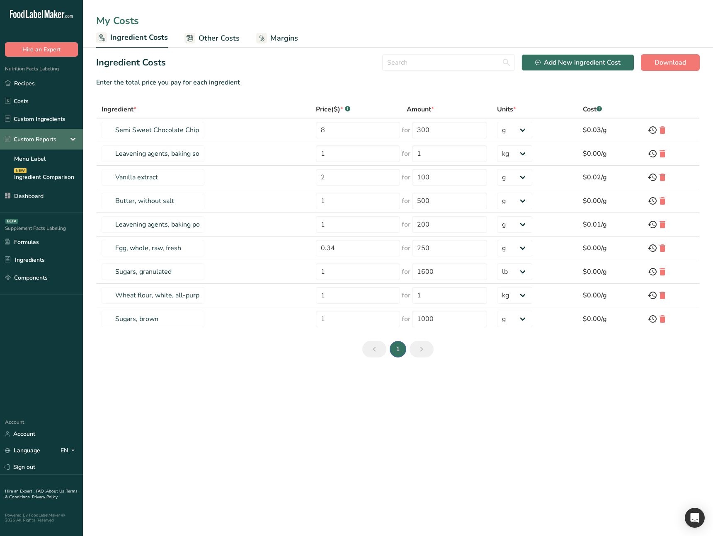 The image size is (713, 536). What do you see at coordinates (41, 492) in the screenshot?
I see `a: FAQ .` at bounding box center [41, 492].